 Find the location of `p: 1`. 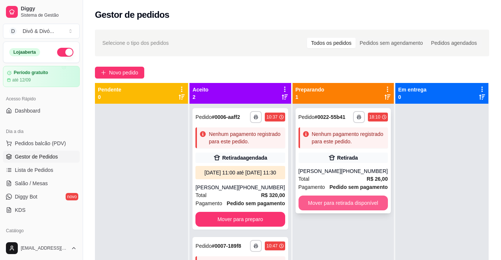

p: 1 is located at coordinates (310, 97).